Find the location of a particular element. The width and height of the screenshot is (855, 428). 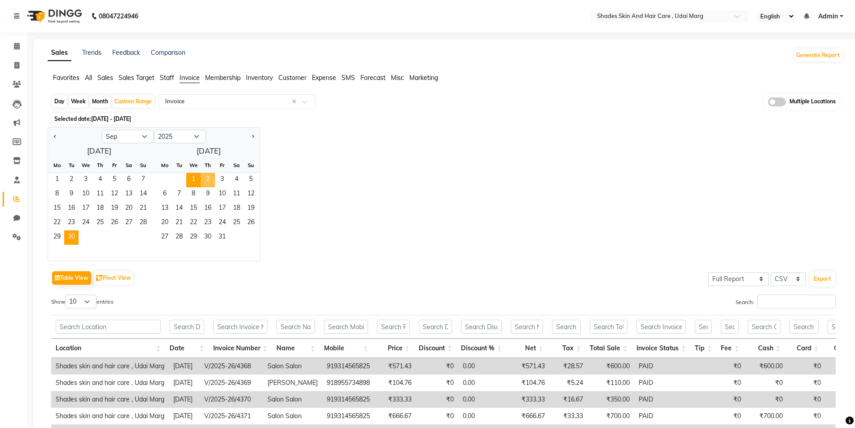

div: Friday, September 12, 2025 is located at coordinates (114, 194).